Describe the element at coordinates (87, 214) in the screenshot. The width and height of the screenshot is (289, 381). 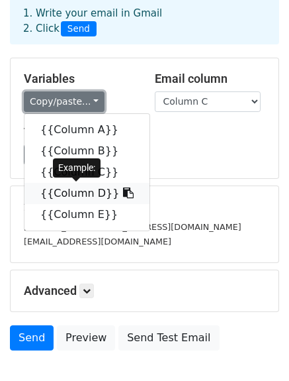
I see `a: {{Column E}}` at that location.